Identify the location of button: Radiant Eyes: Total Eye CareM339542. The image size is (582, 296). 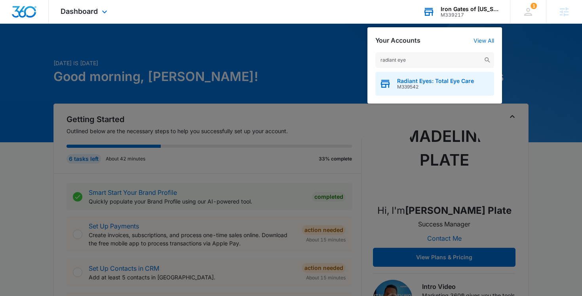
(435, 84).